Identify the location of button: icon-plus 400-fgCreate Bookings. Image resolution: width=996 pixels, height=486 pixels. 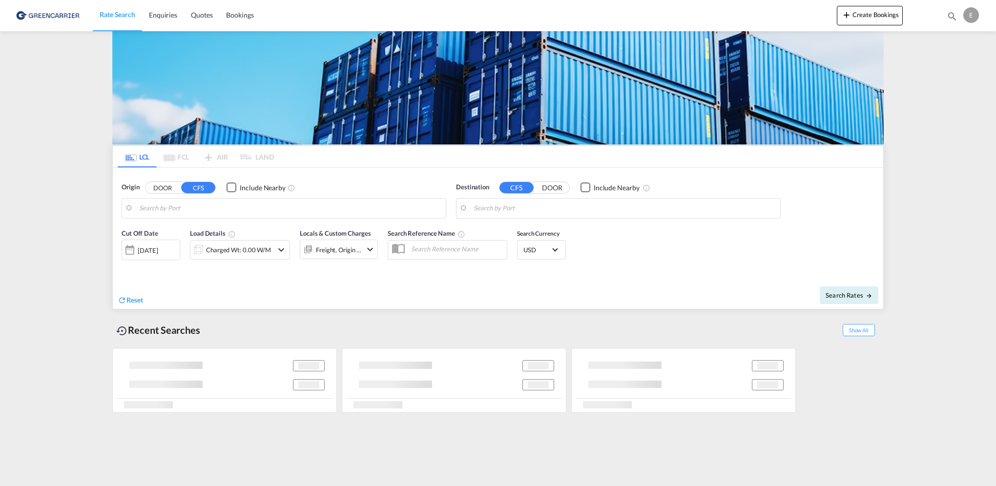
(869, 16).